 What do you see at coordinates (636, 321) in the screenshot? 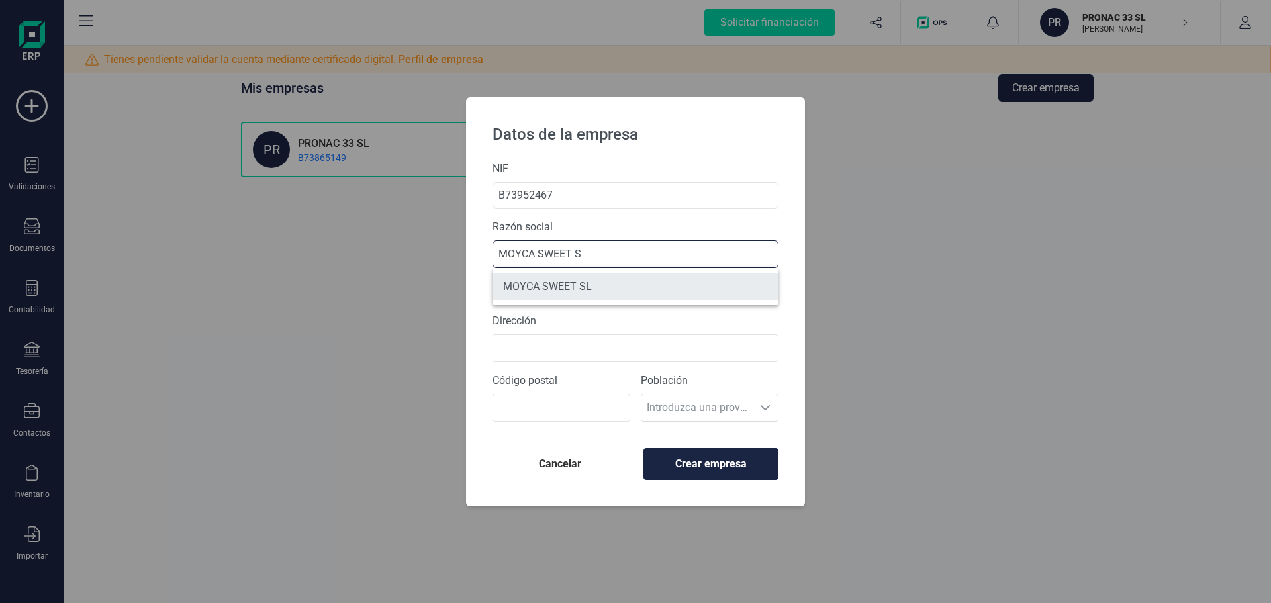
I see `label: Dirección` at bounding box center [636, 321].